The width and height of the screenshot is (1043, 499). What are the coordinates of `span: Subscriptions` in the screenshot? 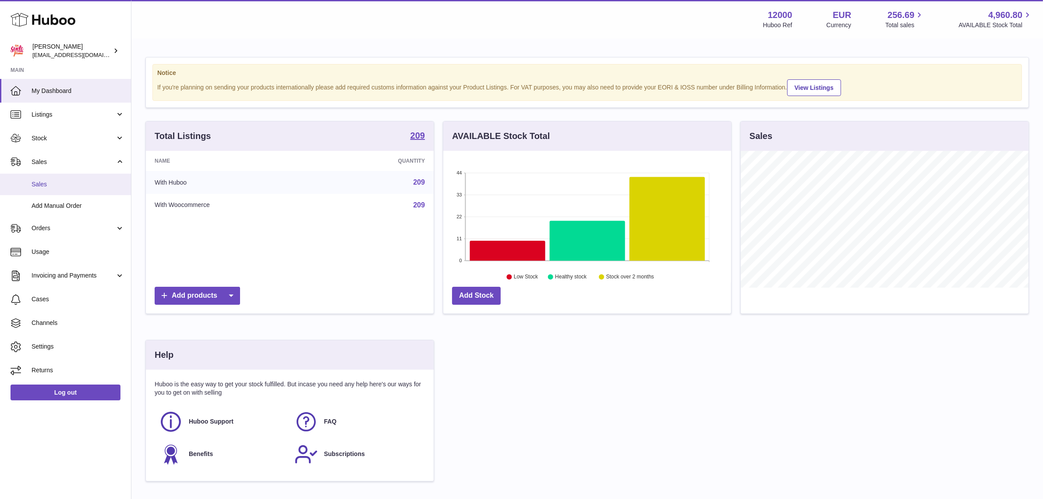 It's located at (344, 454).